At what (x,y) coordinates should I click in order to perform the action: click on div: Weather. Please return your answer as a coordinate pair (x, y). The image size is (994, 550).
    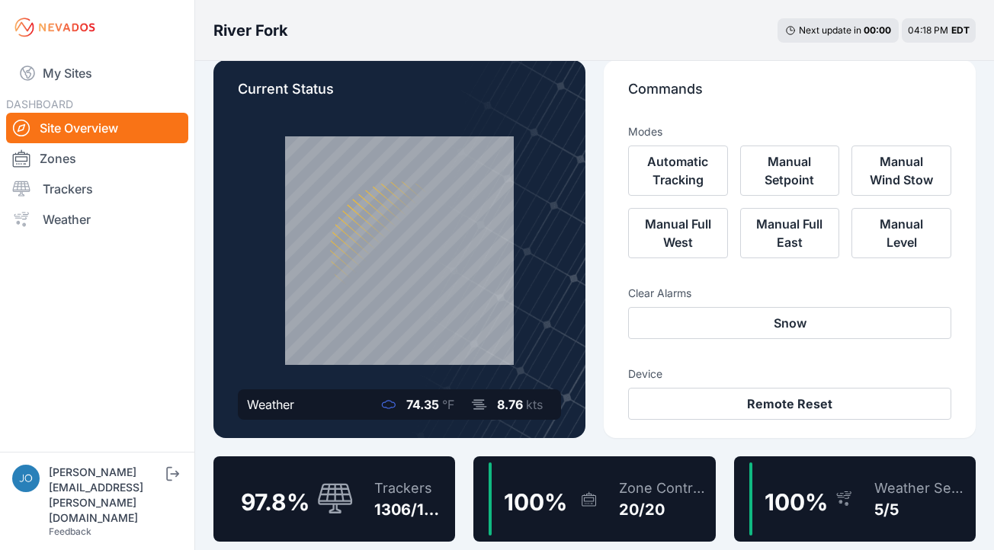
    Looking at the image, I should click on (270, 405).